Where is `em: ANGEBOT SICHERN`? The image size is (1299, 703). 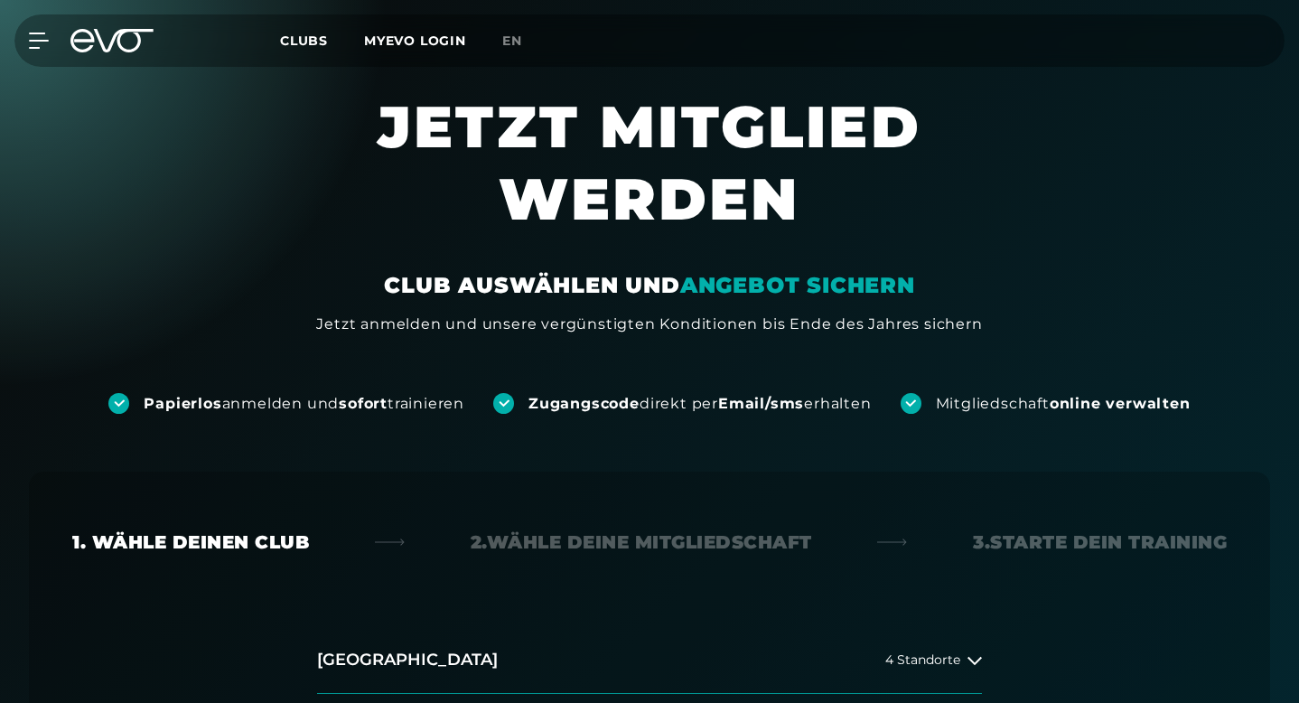 em: ANGEBOT SICHERN is located at coordinates (798, 285).